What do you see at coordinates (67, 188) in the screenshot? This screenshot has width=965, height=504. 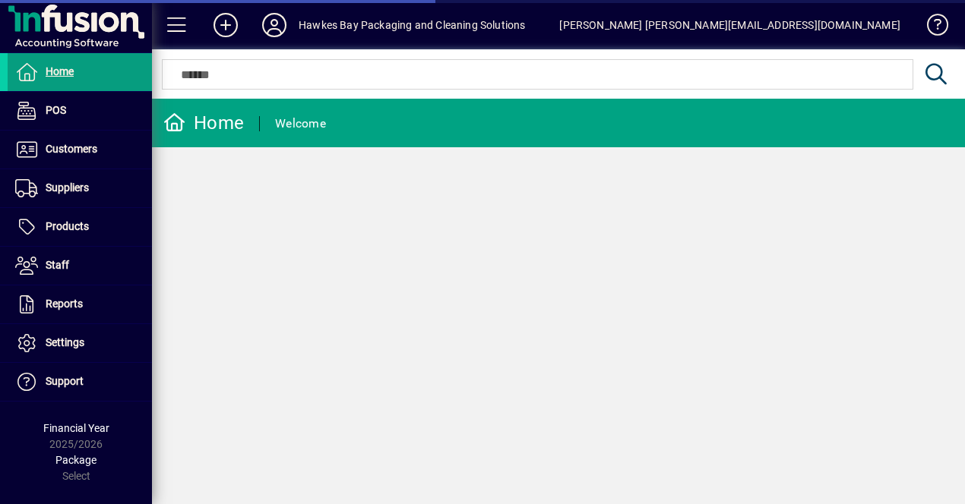 I see `span: Suppliers` at bounding box center [67, 188].